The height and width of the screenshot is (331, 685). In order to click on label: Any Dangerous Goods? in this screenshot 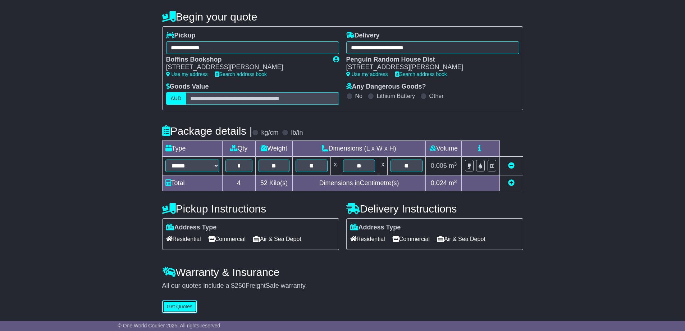, I will do `click(386, 87)`.